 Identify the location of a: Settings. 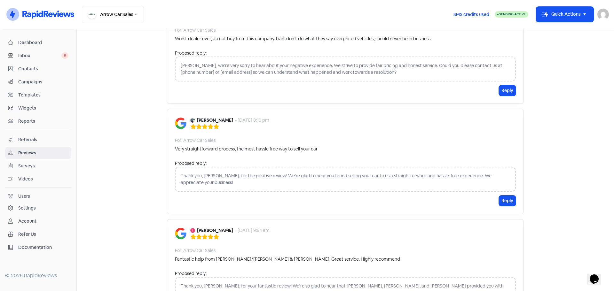
(38, 208).